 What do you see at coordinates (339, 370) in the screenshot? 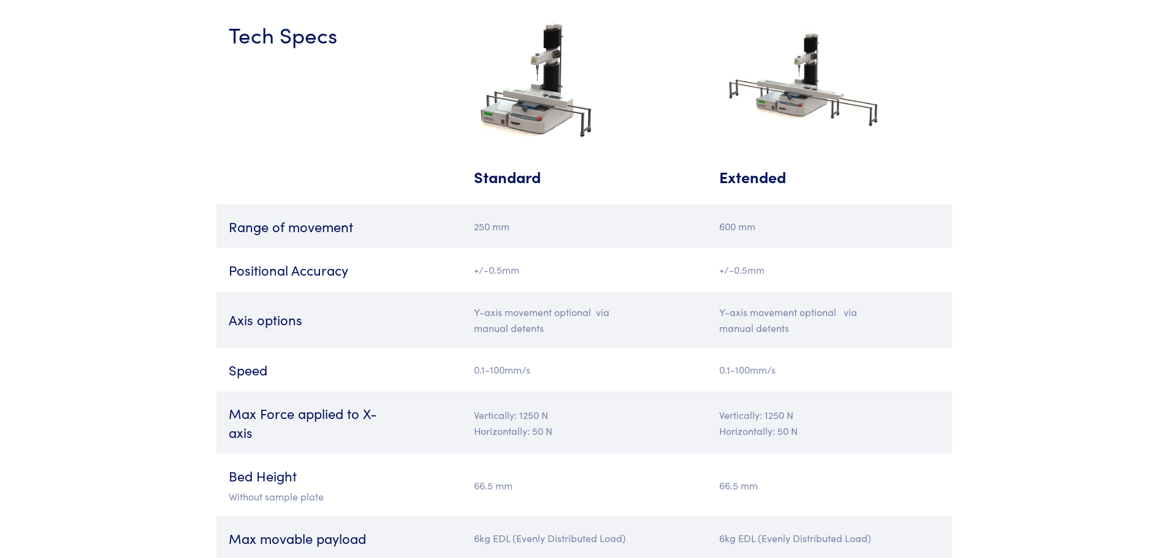
I see `td: Speed` at bounding box center [339, 370].